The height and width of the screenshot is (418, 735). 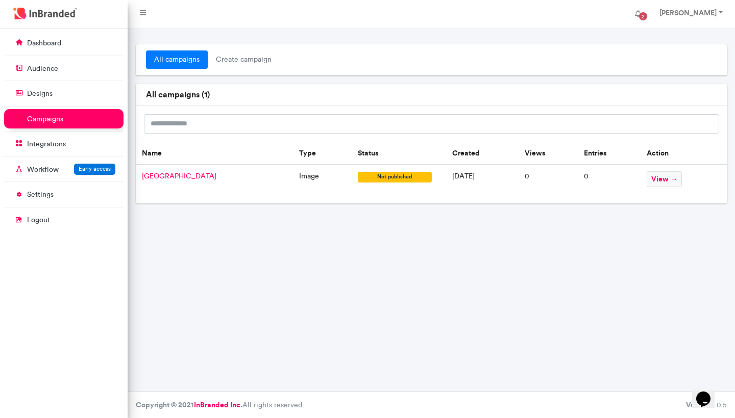 I want to click on button: 2, so click(x=638, y=14).